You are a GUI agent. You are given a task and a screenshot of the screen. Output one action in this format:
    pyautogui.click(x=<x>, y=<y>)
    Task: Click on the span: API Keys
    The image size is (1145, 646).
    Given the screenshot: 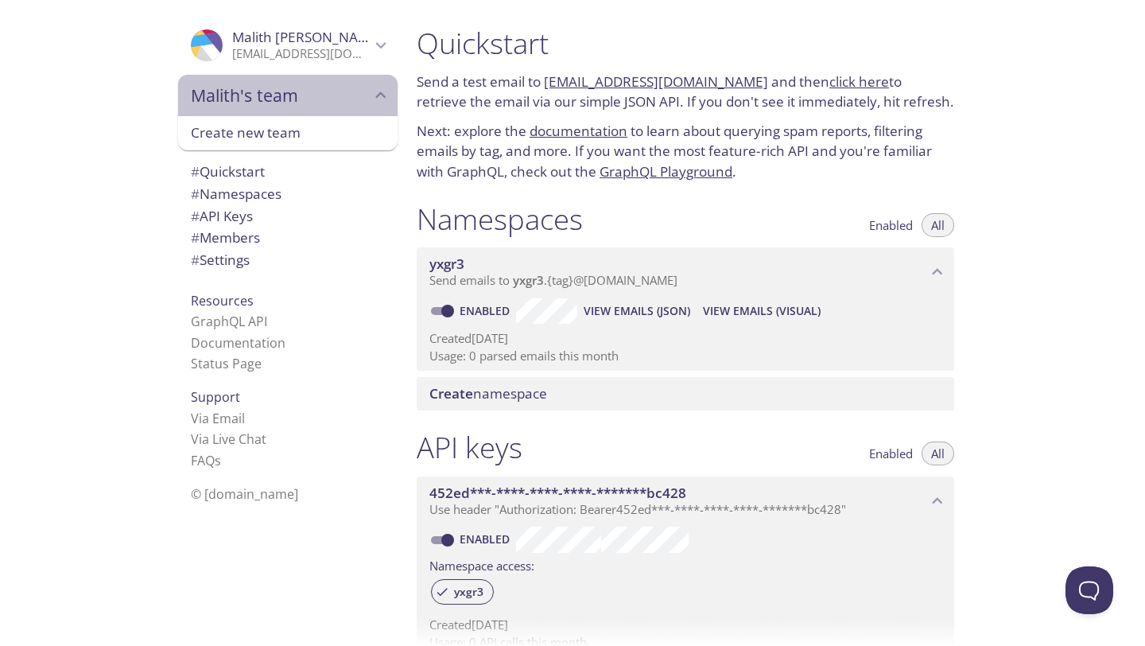 What is the action you would take?
    pyautogui.click(x=222, y=215)
    